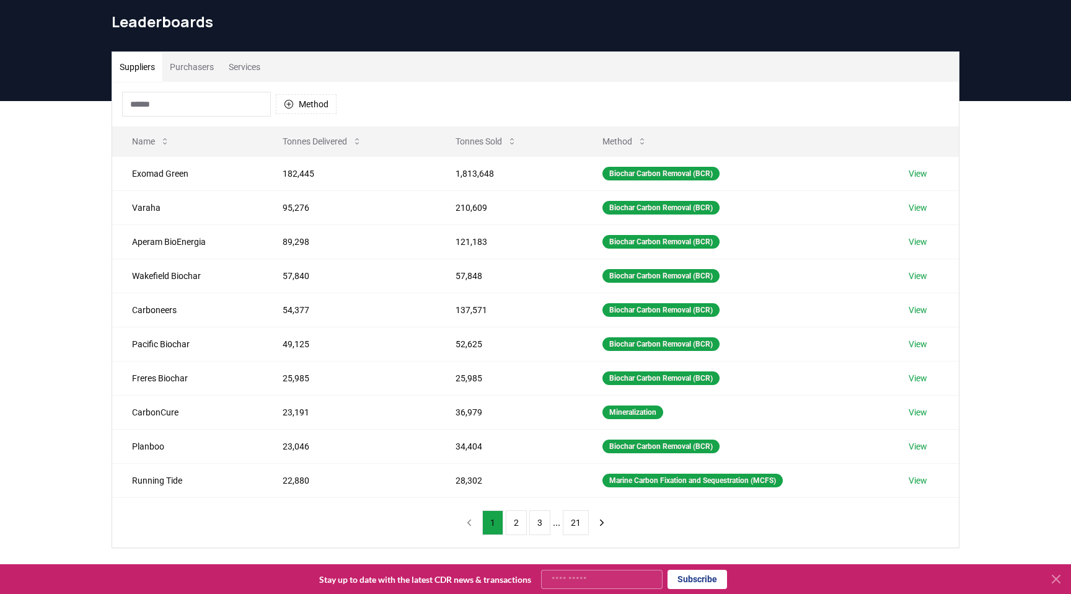 The width and height of the screenshot is (1071, 594). Describe the element at coordinates (187, 309) in the screenshot. I see `td: Carboneers` at that location.